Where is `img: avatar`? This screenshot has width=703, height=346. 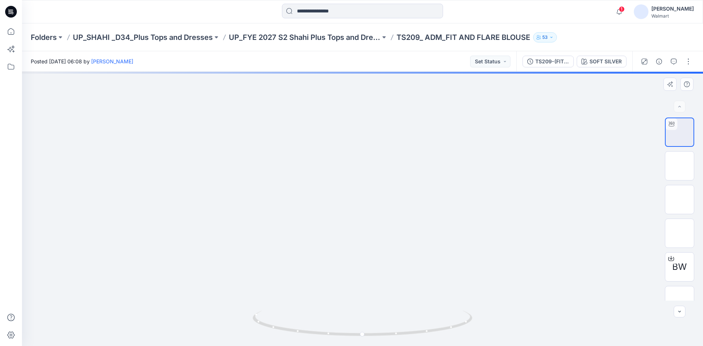 img: avatar is located at coordinates (641, 12).